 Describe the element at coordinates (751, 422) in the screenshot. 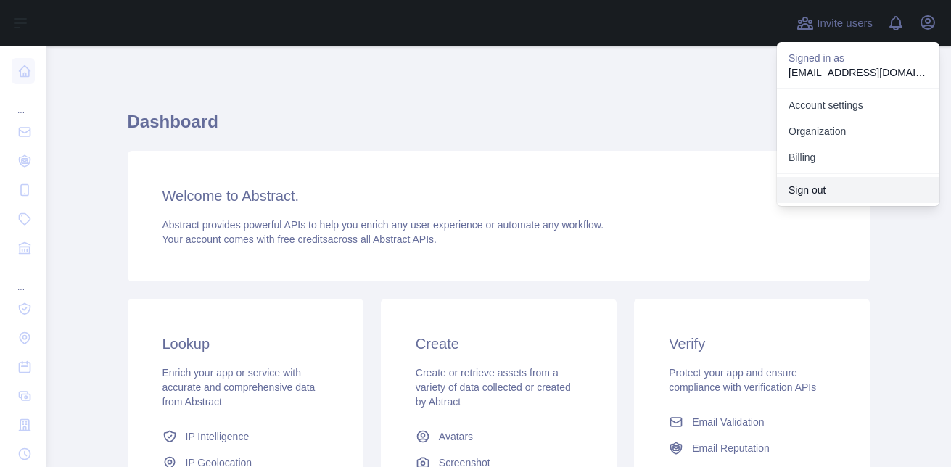

I see `a: Email Validation` at that location.